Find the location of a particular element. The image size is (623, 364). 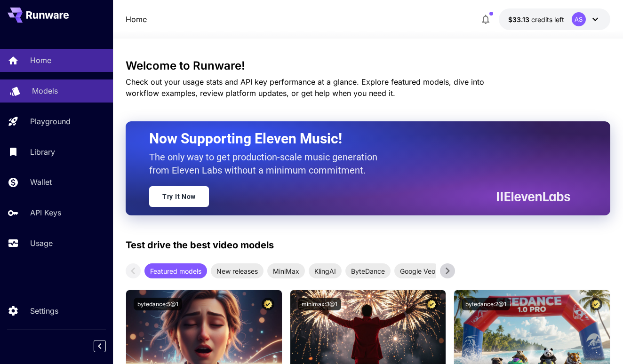

div: AS is located at coordinates (579, 19).